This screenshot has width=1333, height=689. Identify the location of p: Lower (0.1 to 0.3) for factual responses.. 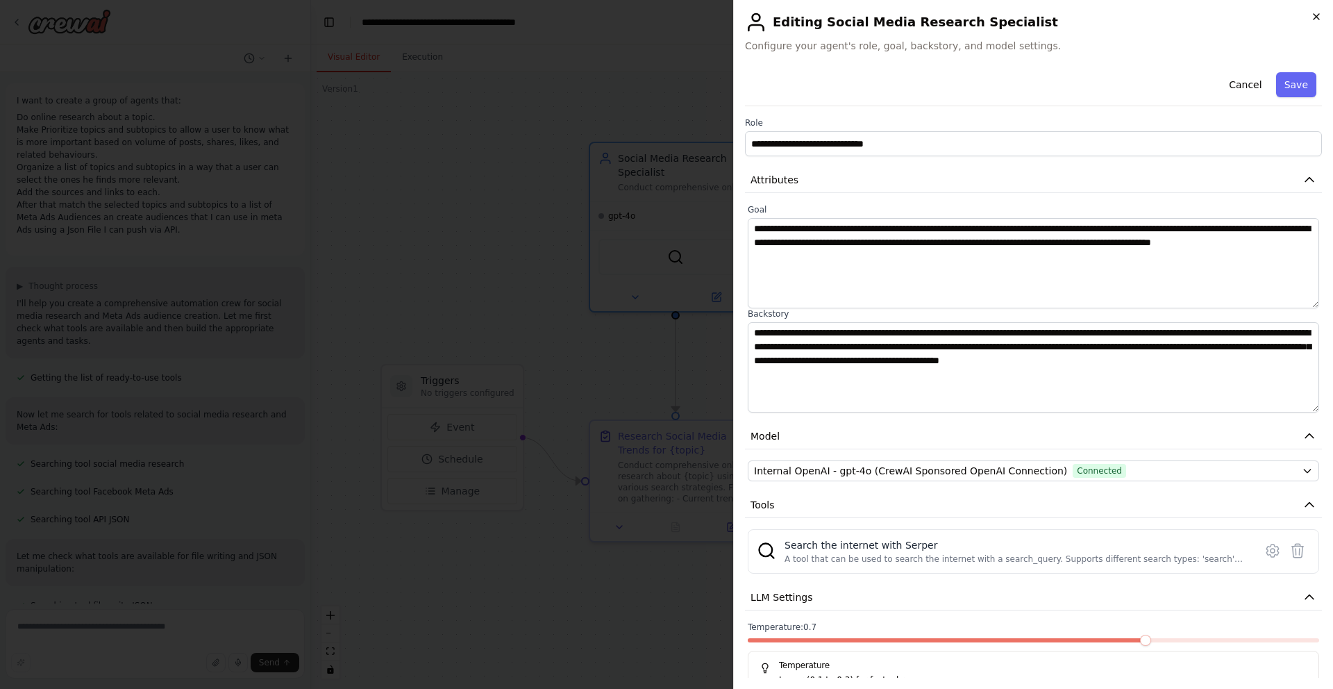
(1043, 680).